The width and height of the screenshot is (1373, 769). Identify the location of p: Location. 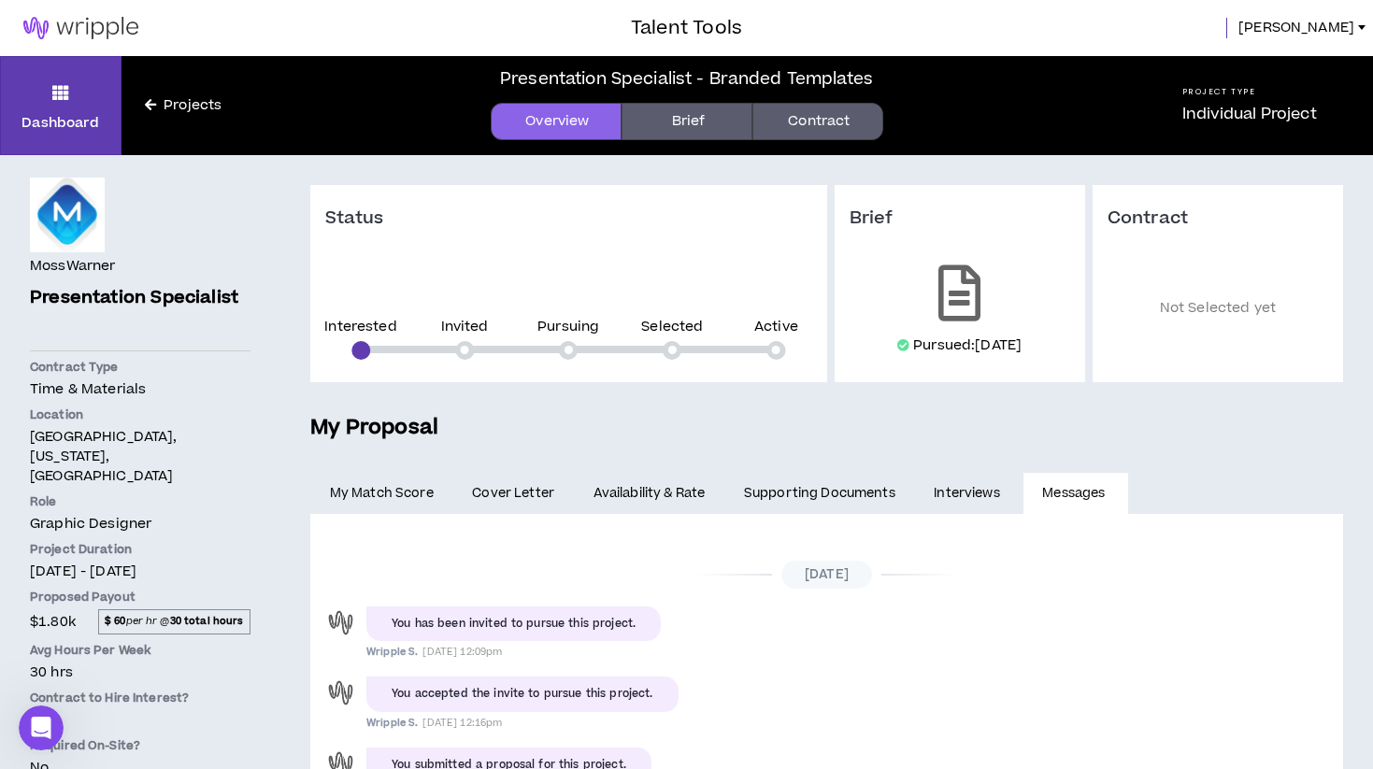
(140, 415).